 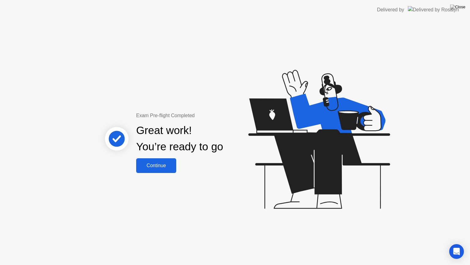 What do you see at coordinates (391, 10) in the screenshot?
I see `div: Delivered by` at bounding box center [391, 10].